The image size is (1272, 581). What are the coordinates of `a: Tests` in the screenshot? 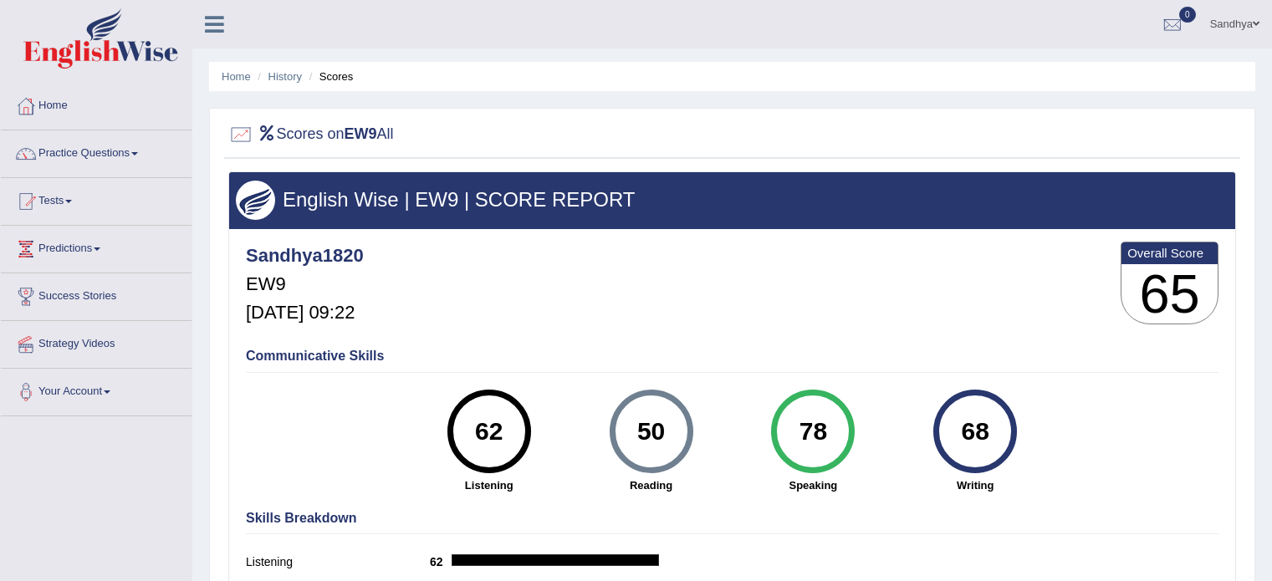 It's located at (96, 199).